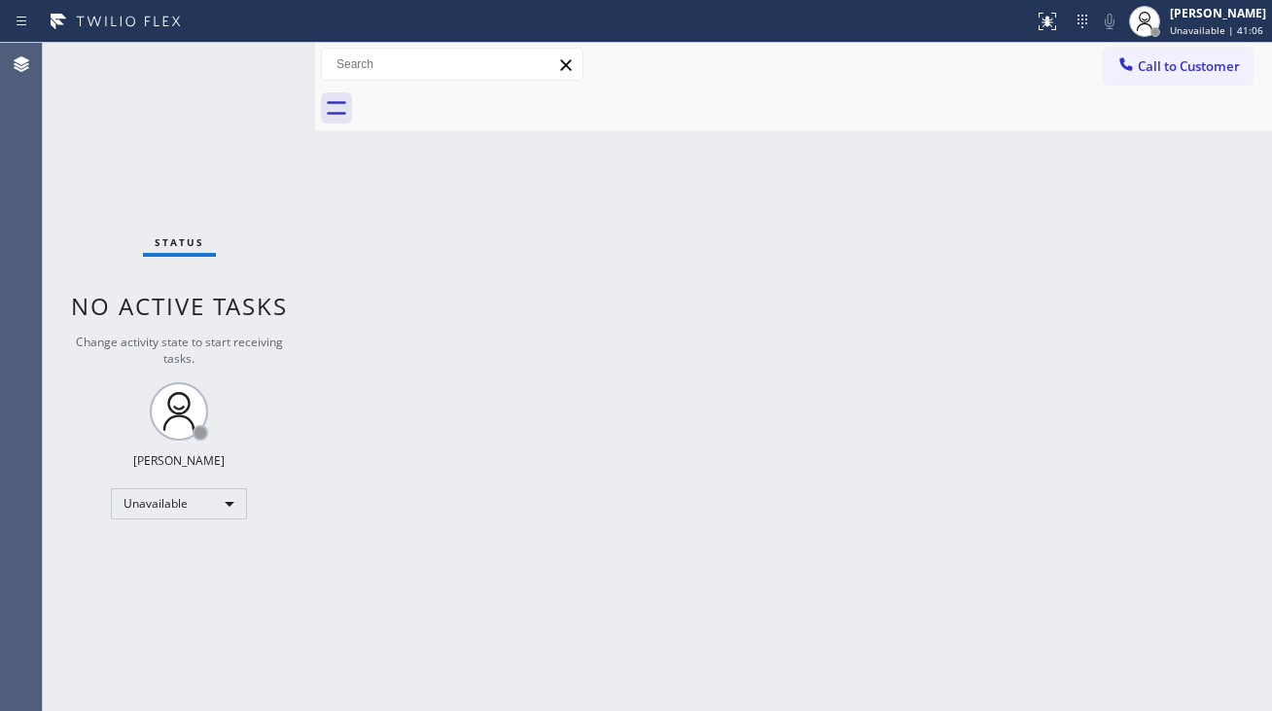 The height and width of the screenshot is (711, 1272). Describe the element at coordinates (1178, 66) in the screenshot. I see `button: Call to Customer` at that location.